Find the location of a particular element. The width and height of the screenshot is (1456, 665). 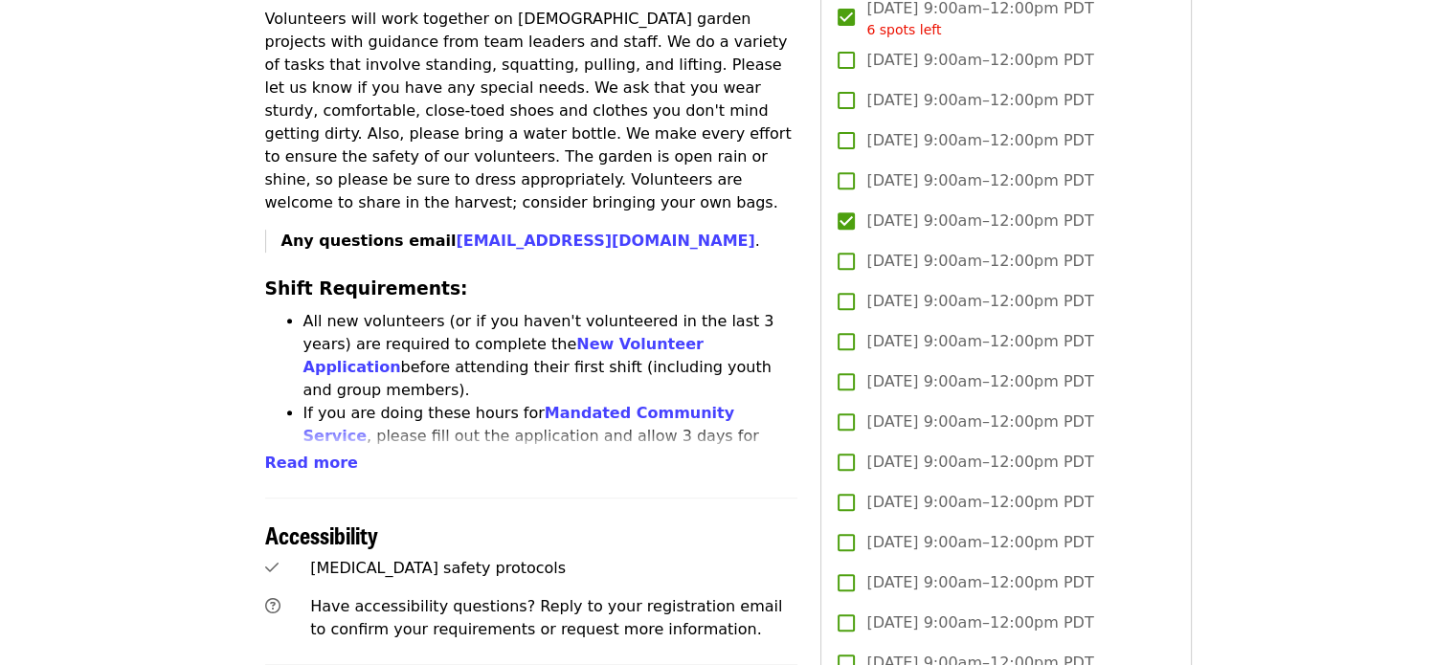

strong: Shift Requirements: is located at coordinates (367, 288).